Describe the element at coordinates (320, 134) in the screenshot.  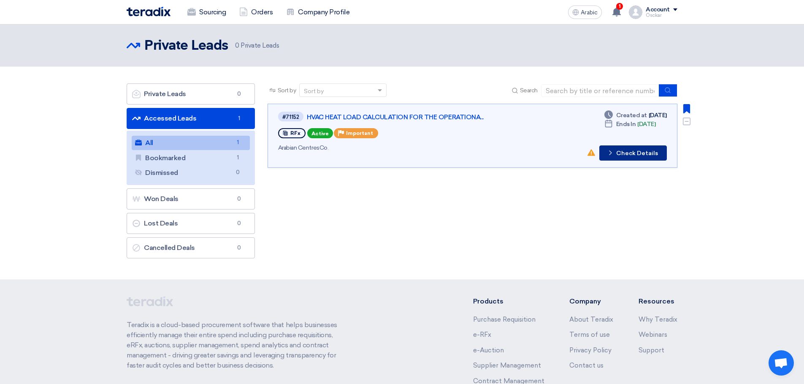
I see `font: Active` at that location.